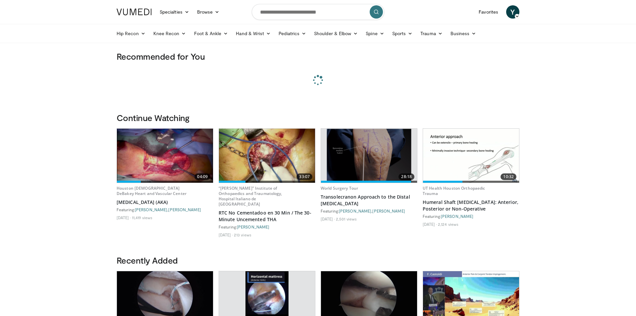 This screenshot has width=636, height=316. I want to click on a: Y, so click(513, 12).